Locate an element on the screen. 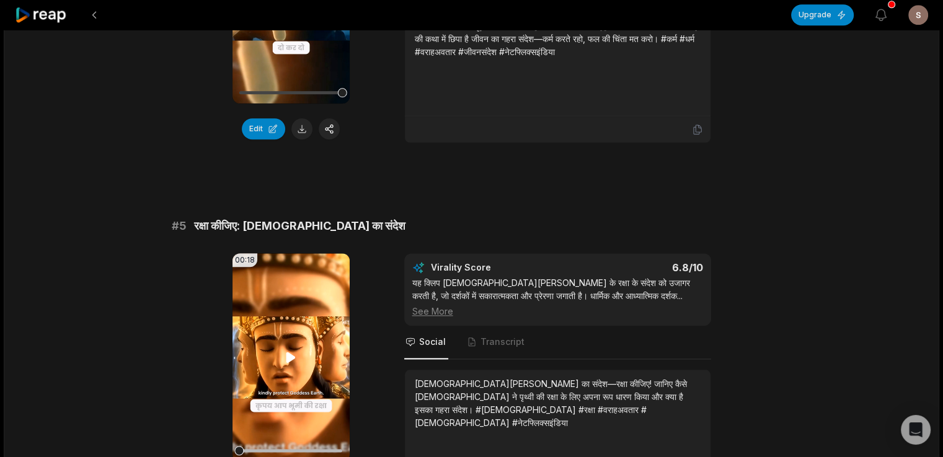  span: # 5 is located at coordinates (179, 226).